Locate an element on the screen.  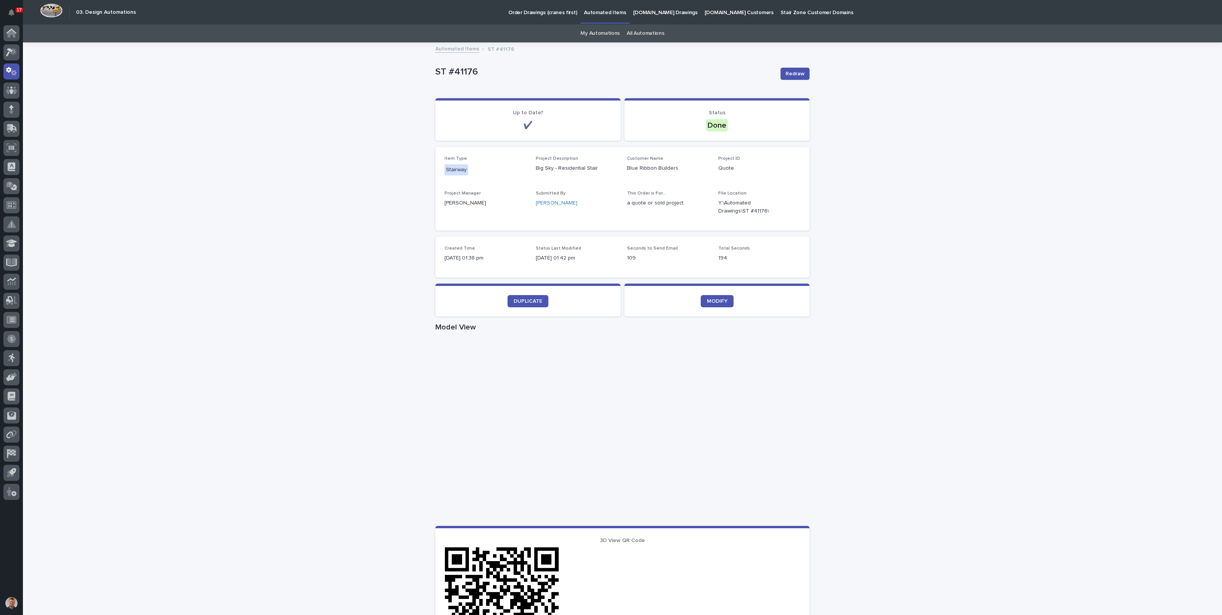
p: Quote is located at coordinates (759, 168).